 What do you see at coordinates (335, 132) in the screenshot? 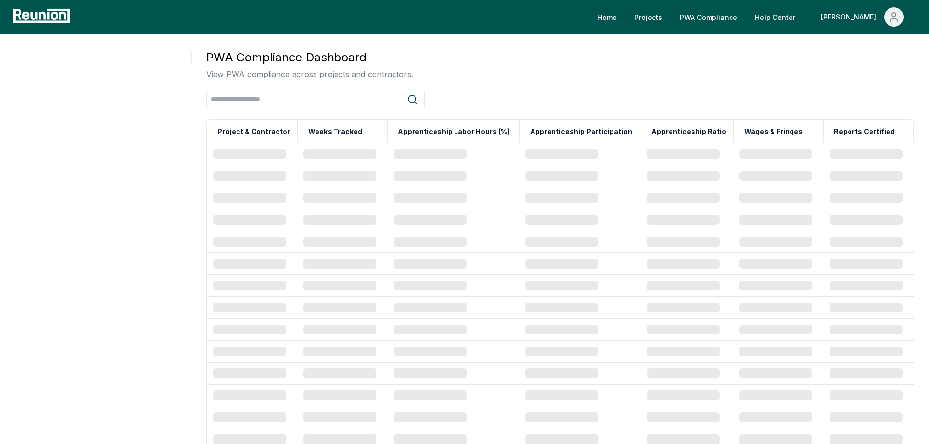
I see `button: Weeks Tracked` at bounding box center [335, 132].